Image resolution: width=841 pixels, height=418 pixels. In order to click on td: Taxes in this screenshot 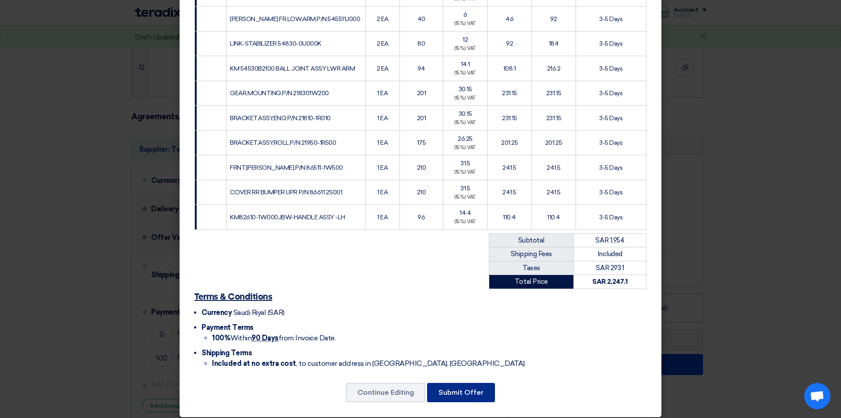, I will do `click(531, 268)`.